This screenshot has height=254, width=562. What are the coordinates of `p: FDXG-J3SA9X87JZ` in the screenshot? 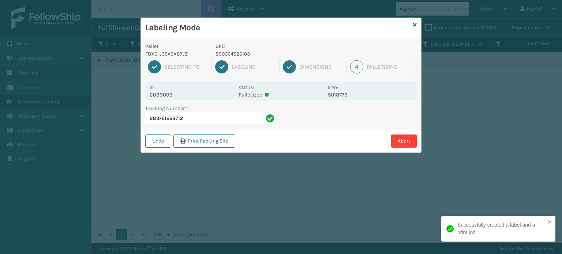 It's located at (176, 54).